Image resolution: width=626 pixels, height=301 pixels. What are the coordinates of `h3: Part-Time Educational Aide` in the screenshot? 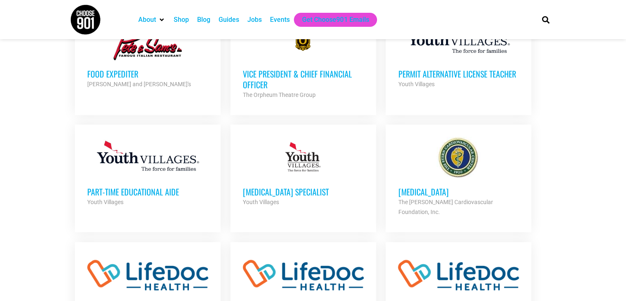 It's located at (148, 192).